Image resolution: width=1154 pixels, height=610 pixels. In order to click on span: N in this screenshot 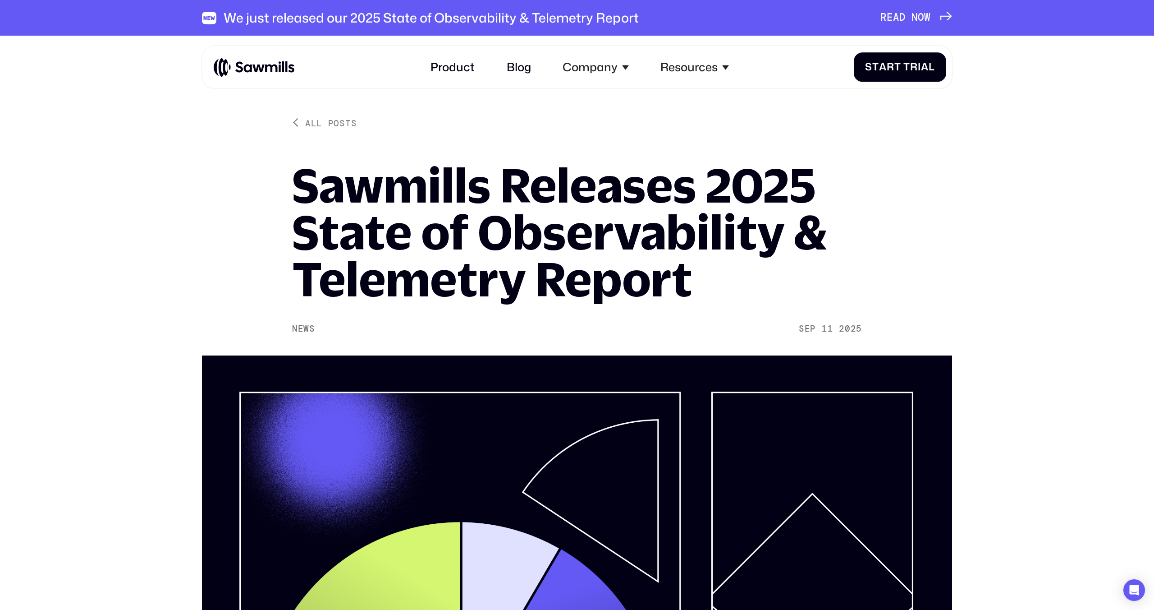, I will do `click(915, 18)`.